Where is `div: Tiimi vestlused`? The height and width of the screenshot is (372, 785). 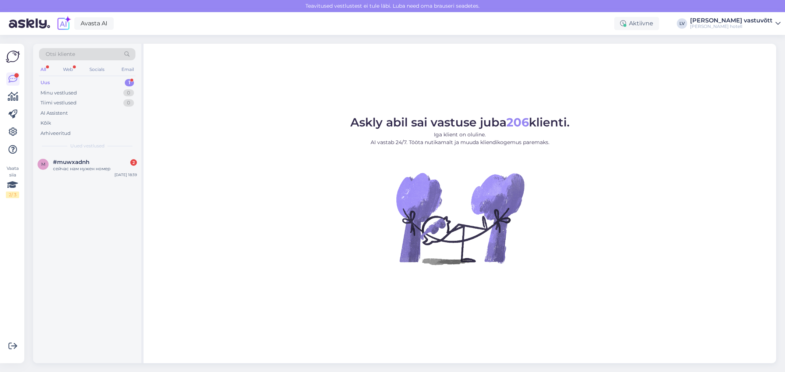 div: Tiimi vestlused is located at coordinates (58, 103).